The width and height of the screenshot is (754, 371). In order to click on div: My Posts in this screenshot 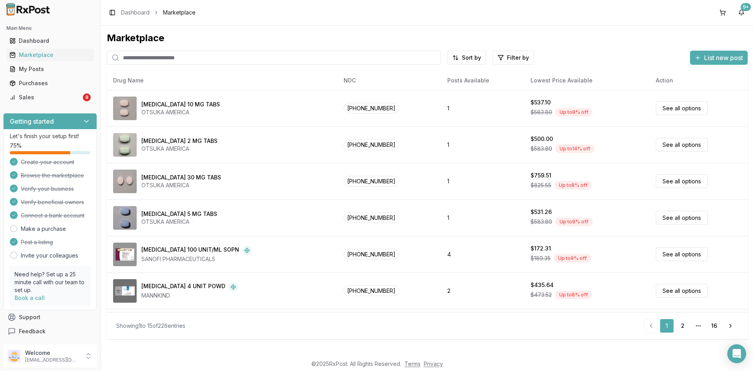, I will do `click(50, 69)`.